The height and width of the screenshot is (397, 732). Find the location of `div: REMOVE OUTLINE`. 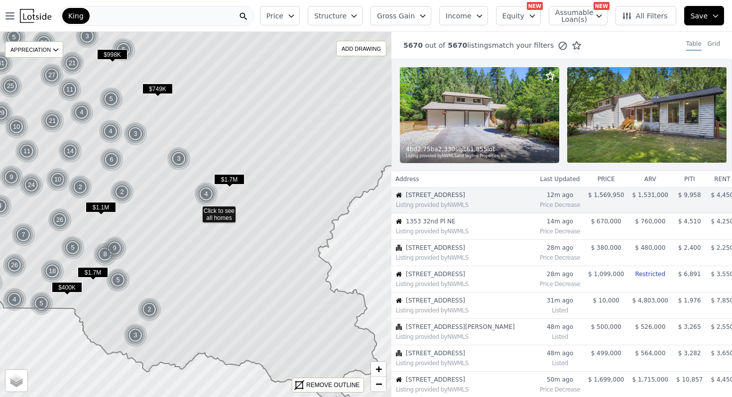

div: REMOVE OUTLINE is located at coordinates (333, 385).